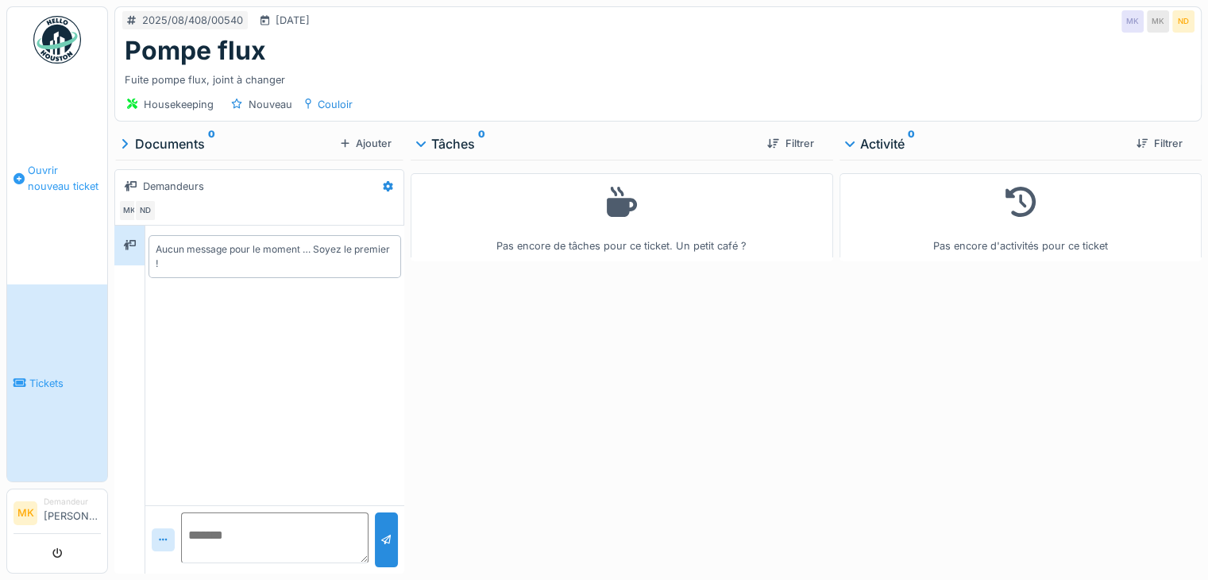 The height and width of the screenshot is (580, 1208). What do you see at coordinates (72, 501) in the screenshot?
I see `div: Demandeur` at bounding box center [72, 501].